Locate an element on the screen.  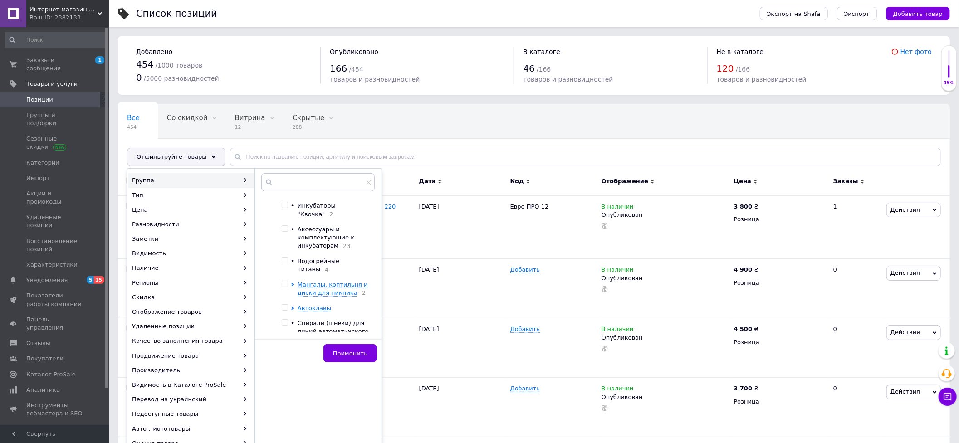
span: Показатели работы компании is located at coordinates (55, 300).